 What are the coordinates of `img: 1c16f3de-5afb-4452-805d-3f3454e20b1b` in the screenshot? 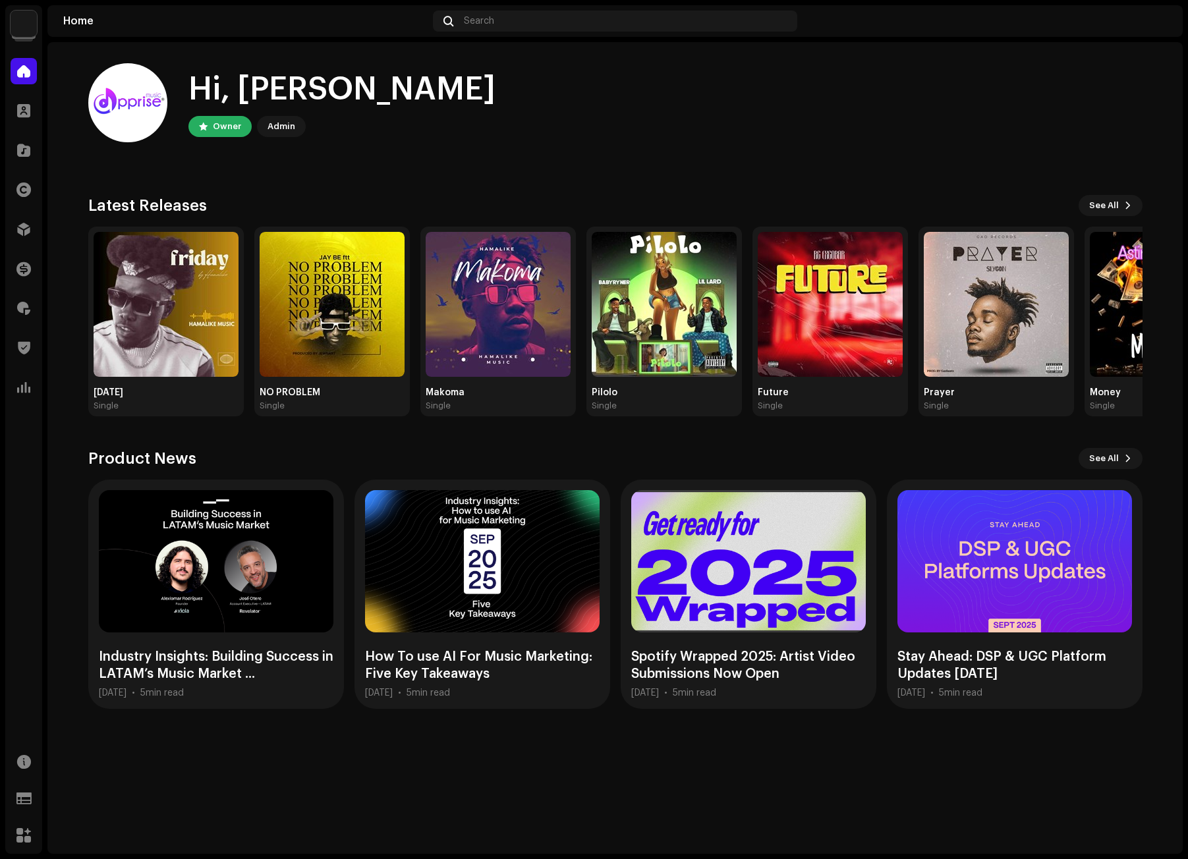 It's located at (24, 24).